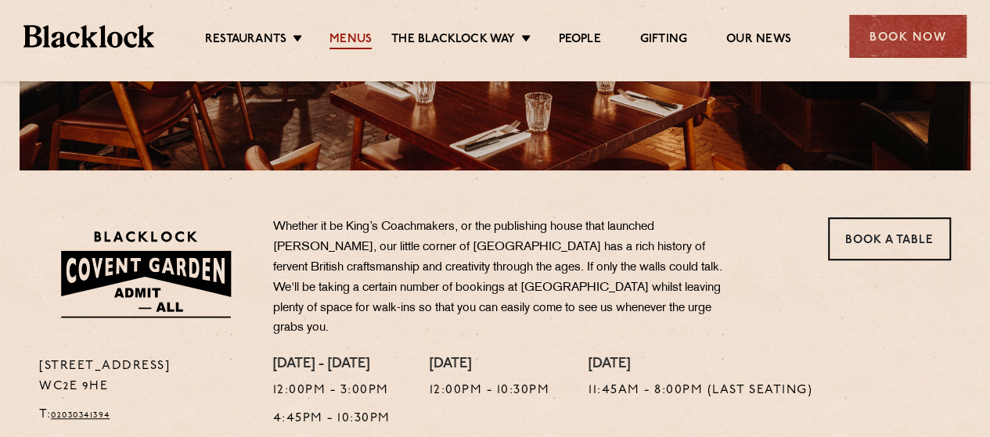 The height and width of the screenshot is (437, 990). Describe the element at coordinates (144, 415) in the screenshot. I see `p: T:` at that location.